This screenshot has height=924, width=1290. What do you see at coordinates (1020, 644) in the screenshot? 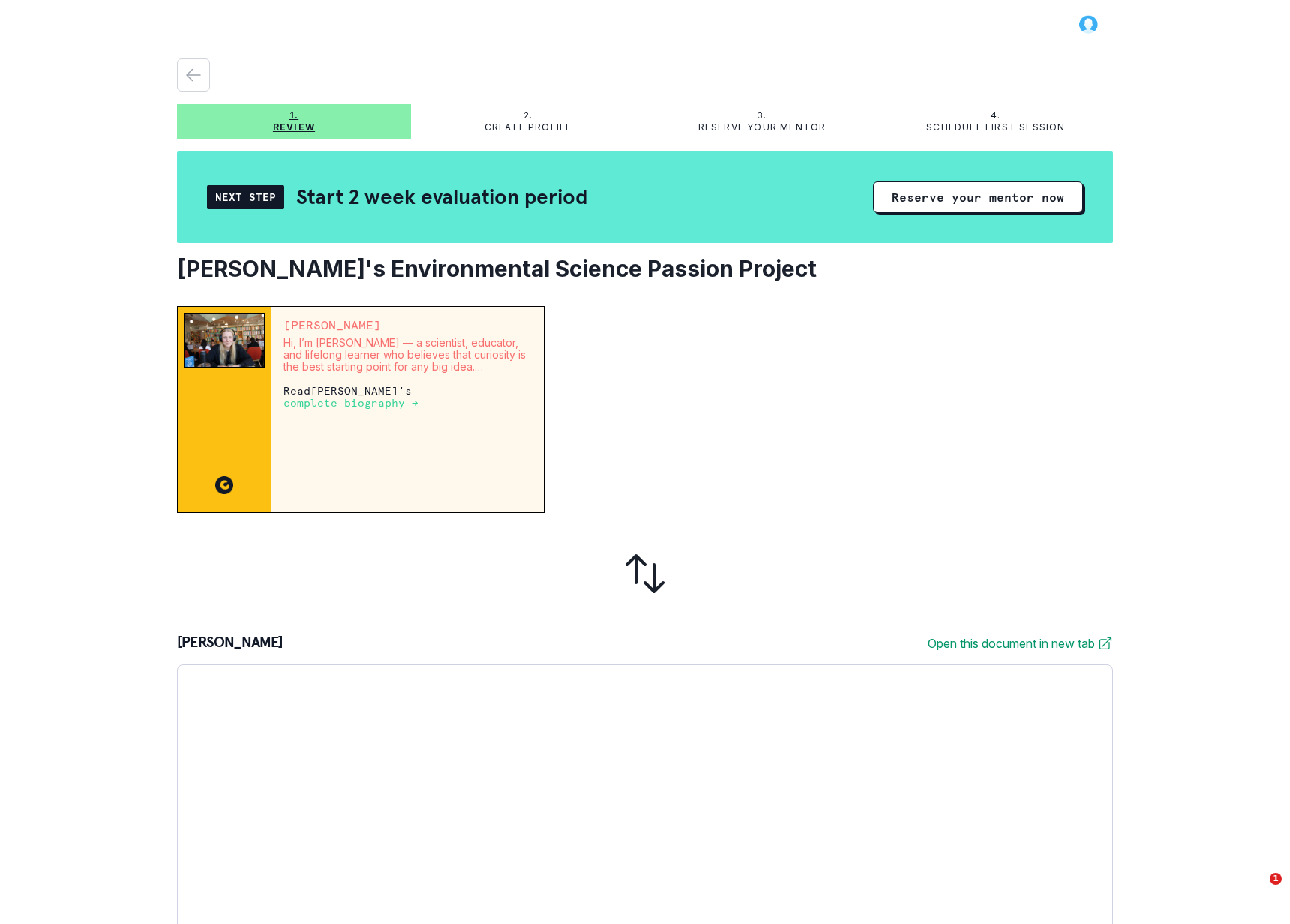
I see `a: Open this document in new tab` at bounding box center [1020, 644].